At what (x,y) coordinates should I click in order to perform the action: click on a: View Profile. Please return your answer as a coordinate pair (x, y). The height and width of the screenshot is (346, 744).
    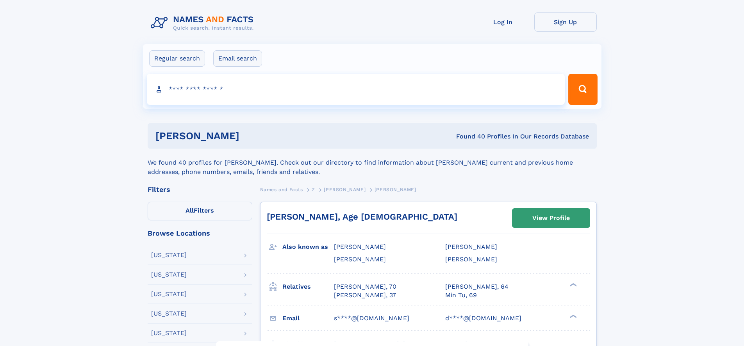
    Looking at the image, I should click on (551, 218).